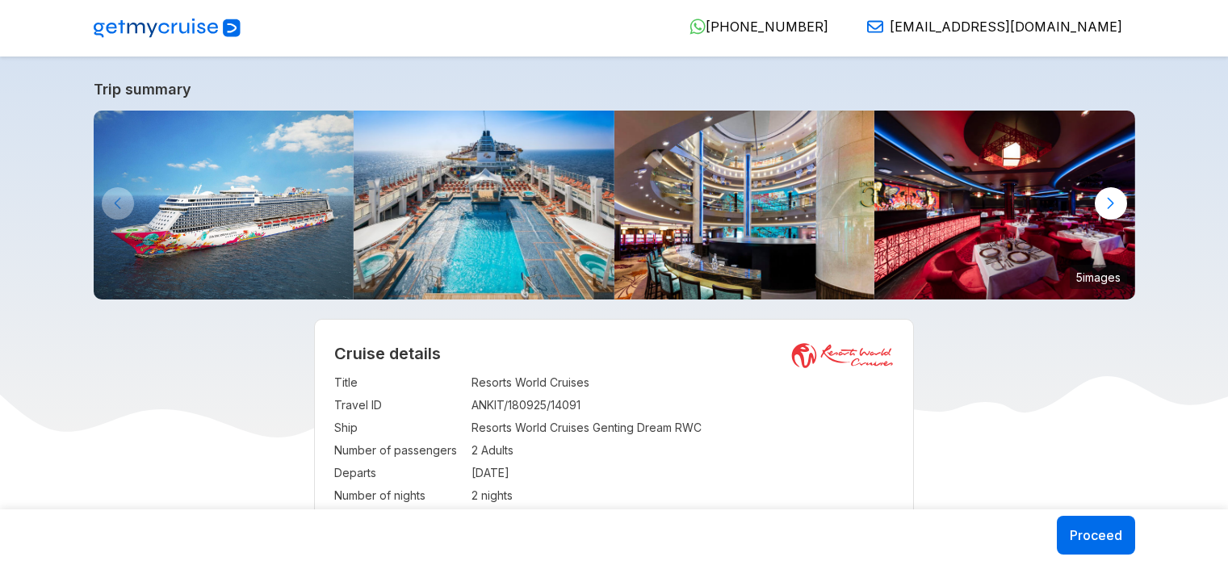 The width and height of the screenshot is (1228, 561). What do you see at coordinates (1095, 535) in the screenshot?
I see `button: Proceed` at bounding box center [1095, 535].